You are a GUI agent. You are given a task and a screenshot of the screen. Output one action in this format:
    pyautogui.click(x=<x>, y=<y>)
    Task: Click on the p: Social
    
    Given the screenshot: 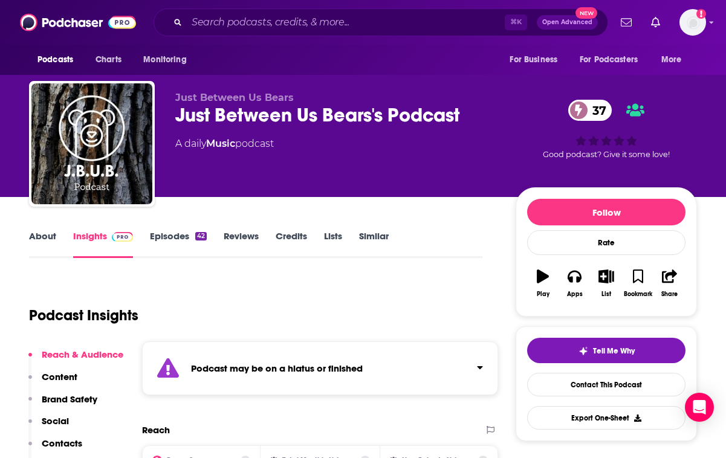 What is the action you would take?
    pyautogui.click(x=55, y=421)
    